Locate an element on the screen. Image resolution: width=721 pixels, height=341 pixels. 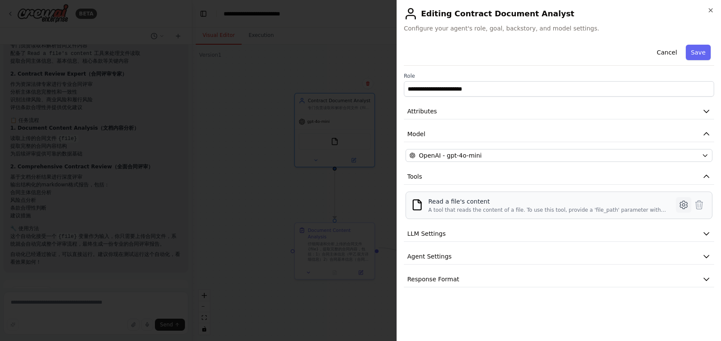
span: Model is located at coordinates (416, 134).